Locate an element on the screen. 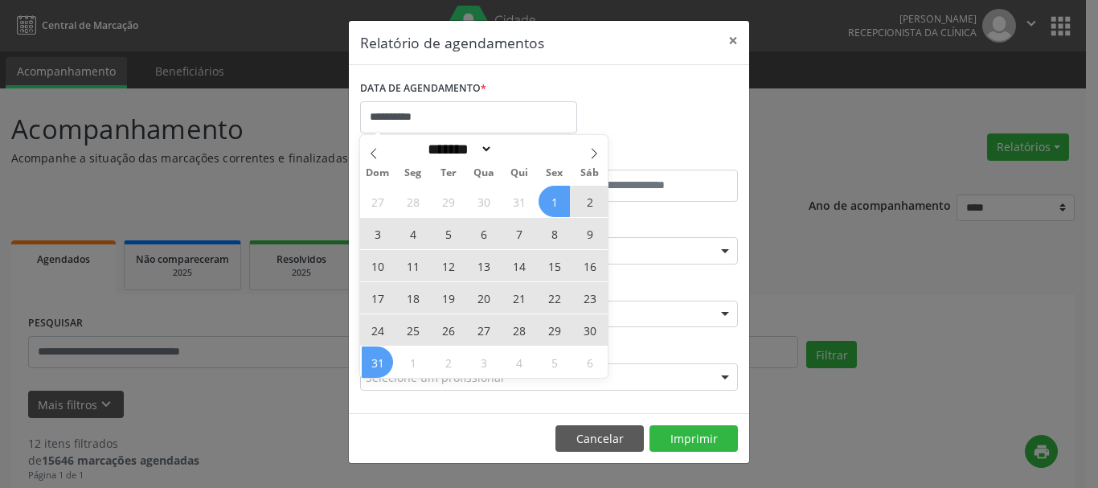  span: Agosto 13, 2025 is located at coordinates (483, 265).